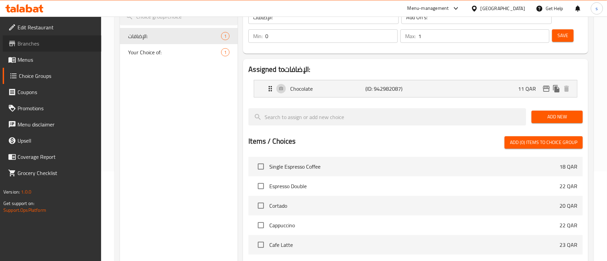 The width and height of the screenshot is (607, 261). What do you see at coordinates (563, 35) in the screenshot?
I see `span: Save` at bounding box center [563, 35].